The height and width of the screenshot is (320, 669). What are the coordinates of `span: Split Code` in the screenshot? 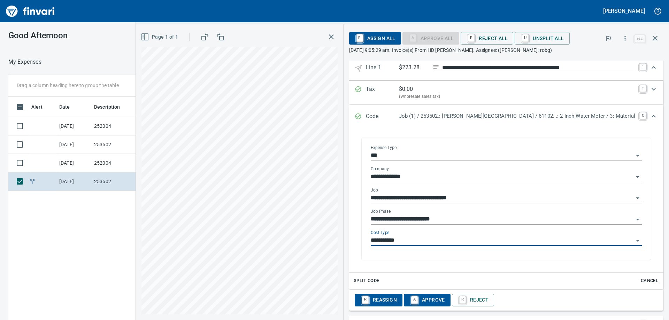 It's located at (367, 281).